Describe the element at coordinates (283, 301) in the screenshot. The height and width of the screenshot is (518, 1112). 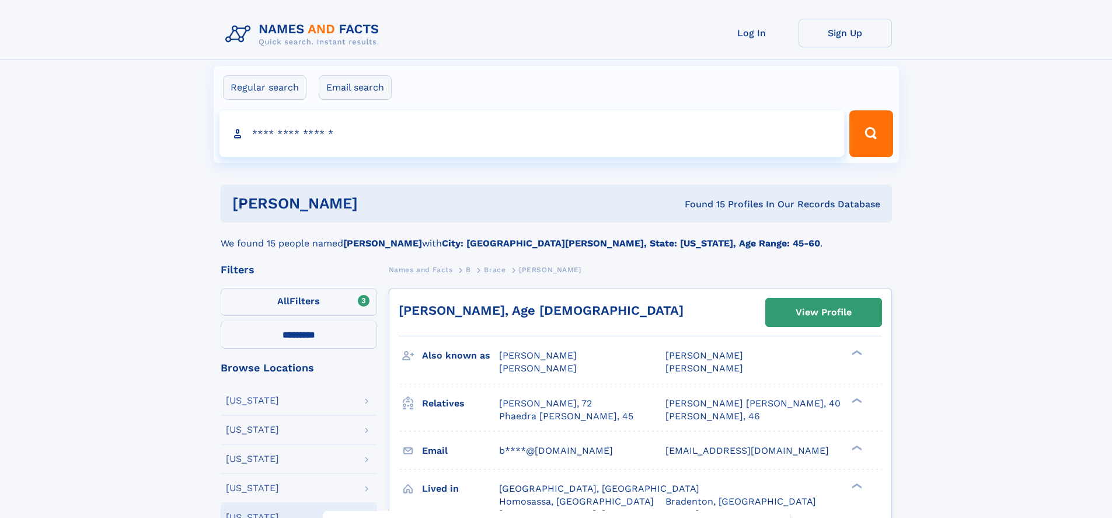
I see `span: All` at that location.